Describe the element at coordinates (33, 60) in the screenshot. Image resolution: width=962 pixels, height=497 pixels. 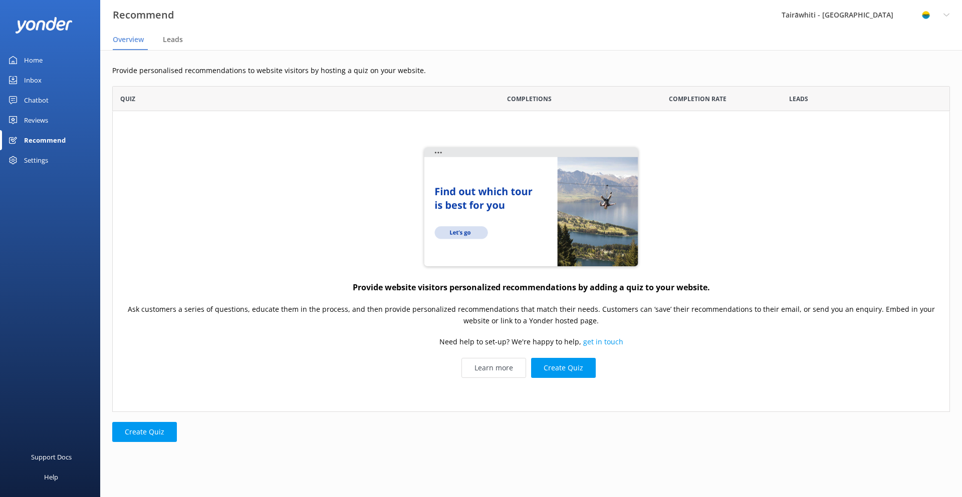
I see `div: Home` at that location.